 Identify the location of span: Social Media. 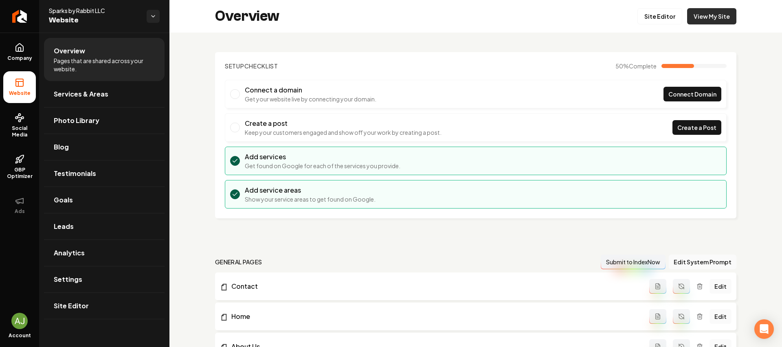
(20, 132).